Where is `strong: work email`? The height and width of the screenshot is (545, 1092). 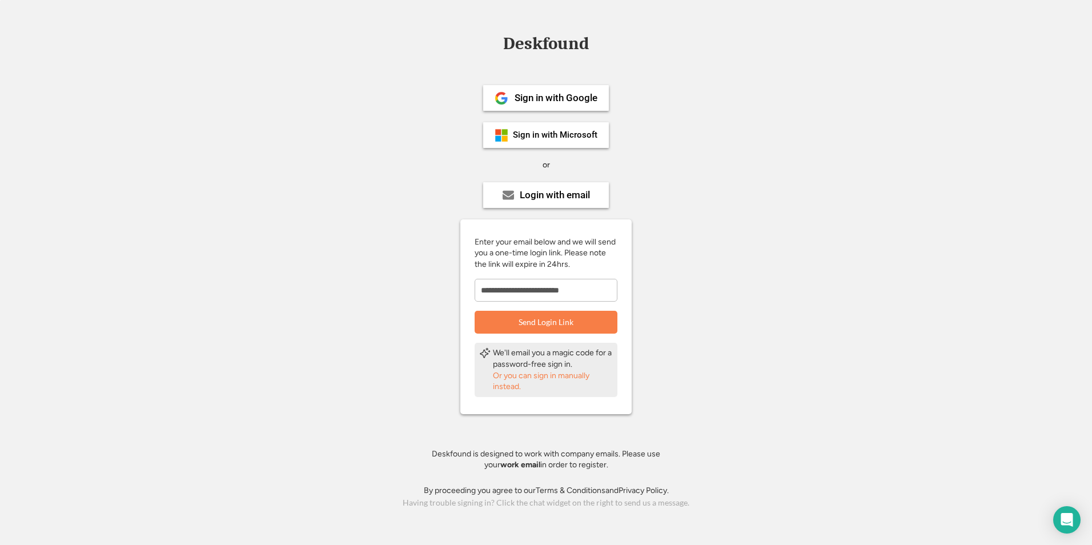 strong: work email is located at coordinates (521, 465).